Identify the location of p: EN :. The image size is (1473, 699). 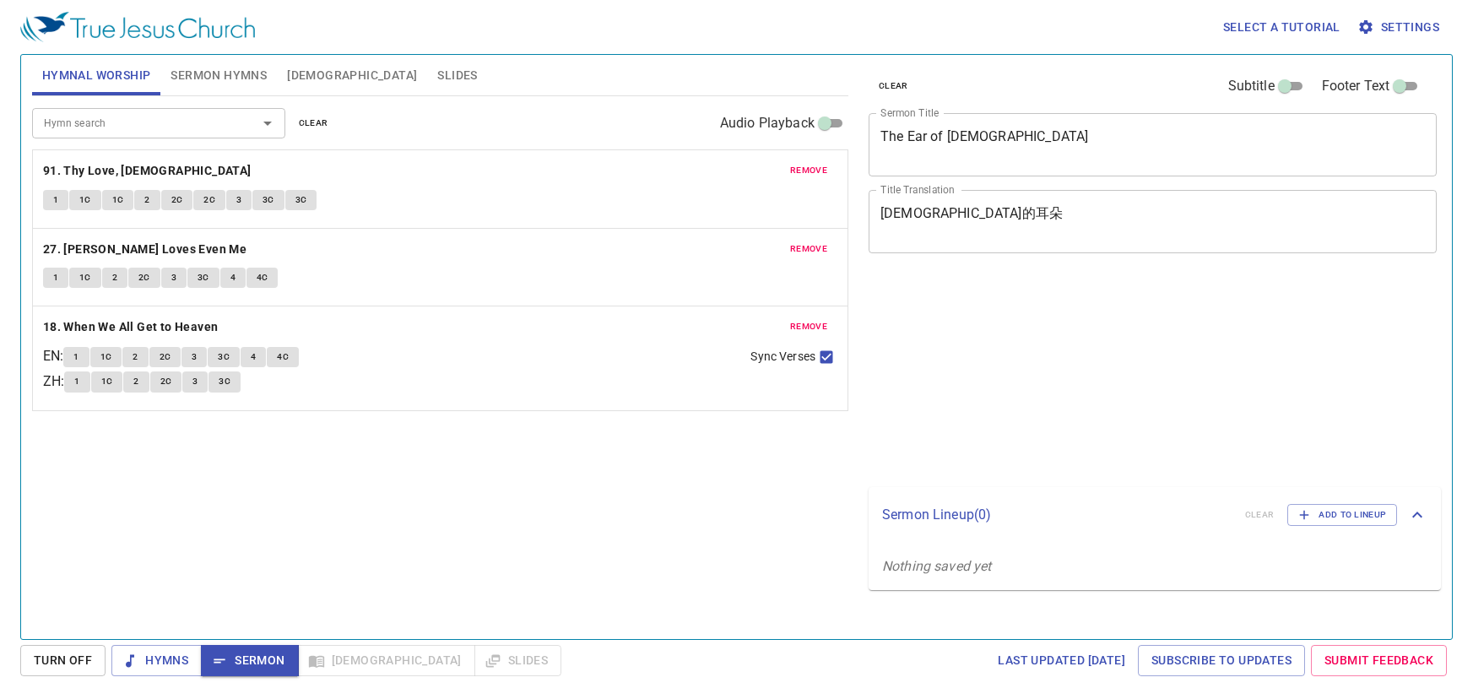
(53, 356).